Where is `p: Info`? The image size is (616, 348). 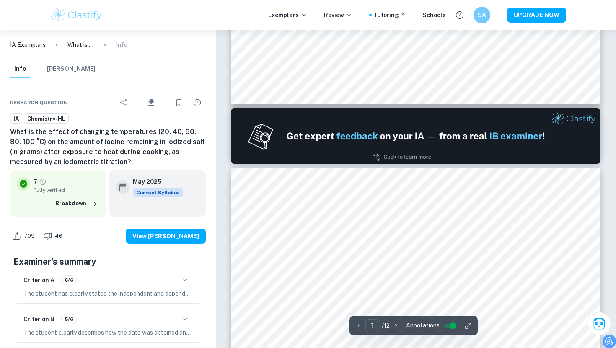
p: Info is located at coordinates (122, 45).